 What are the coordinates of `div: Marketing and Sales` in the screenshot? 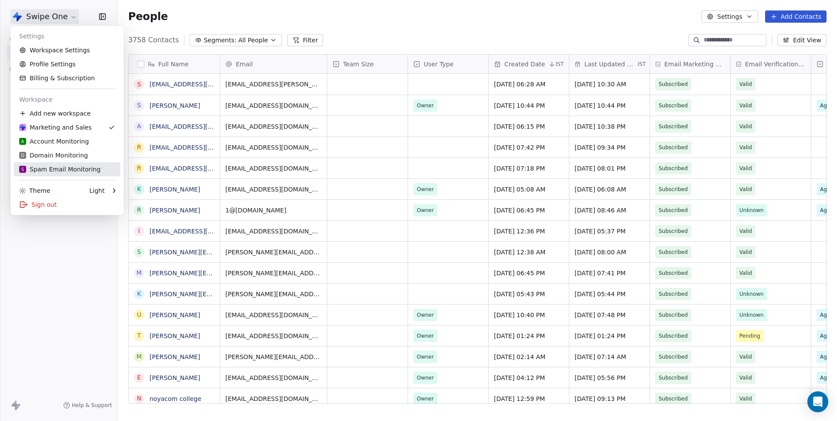 It's located at (55, 127).